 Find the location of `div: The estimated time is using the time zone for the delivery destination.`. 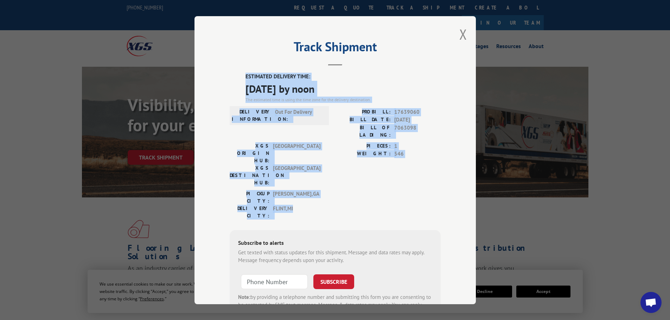

div: The estimated time is using the time zone for the delivery destination. is located at coordinates (343, 100).